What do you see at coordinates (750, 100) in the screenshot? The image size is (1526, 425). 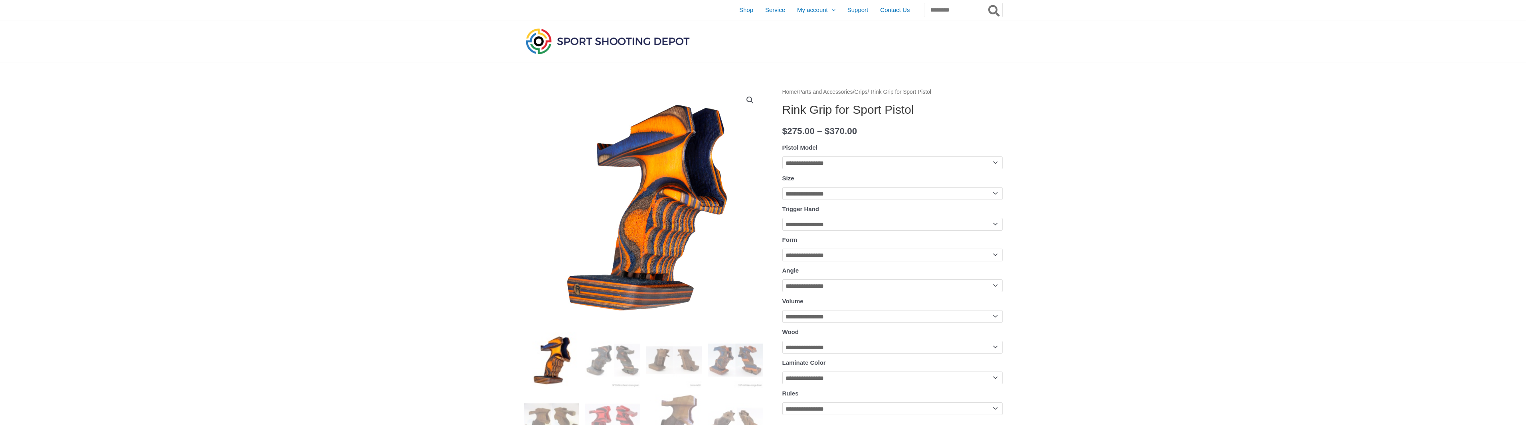 I see `a: View full-screen image gallery` at bounding box center [750, 100].